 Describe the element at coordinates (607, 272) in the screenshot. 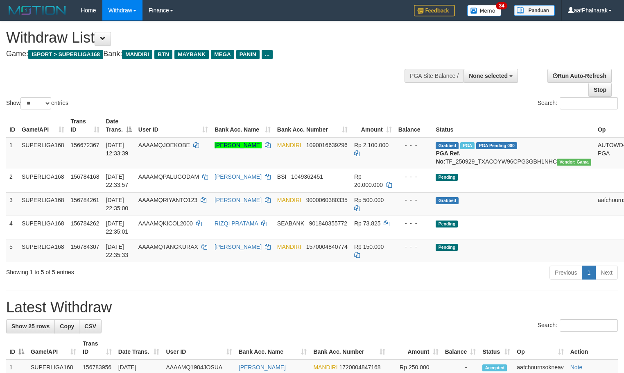

I see `a: Next` at that location.